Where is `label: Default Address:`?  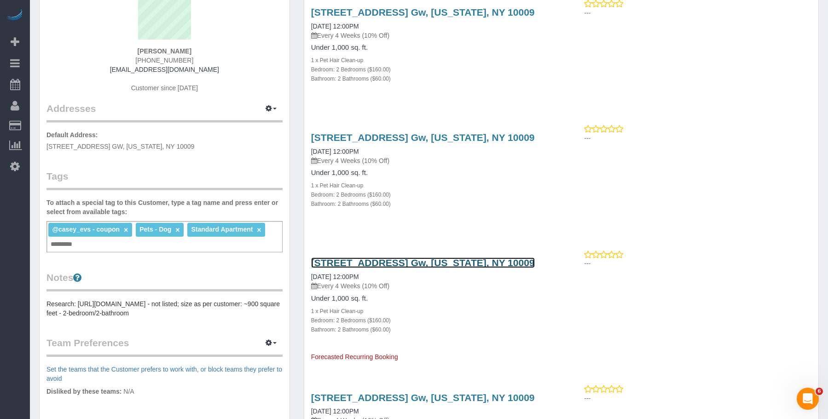 label: Default Address: is located at coordinates (72, 135).